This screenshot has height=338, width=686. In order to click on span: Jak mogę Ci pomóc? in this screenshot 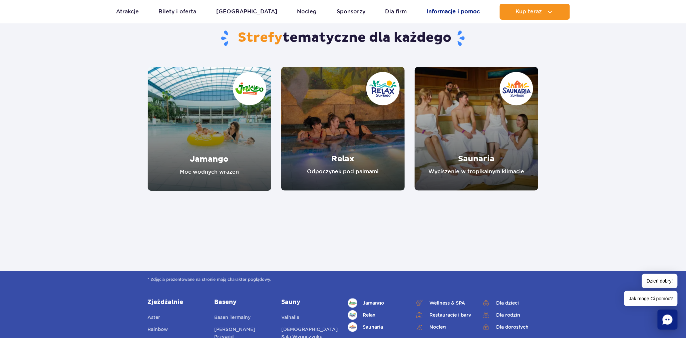, I will do `click(651, 298)`.